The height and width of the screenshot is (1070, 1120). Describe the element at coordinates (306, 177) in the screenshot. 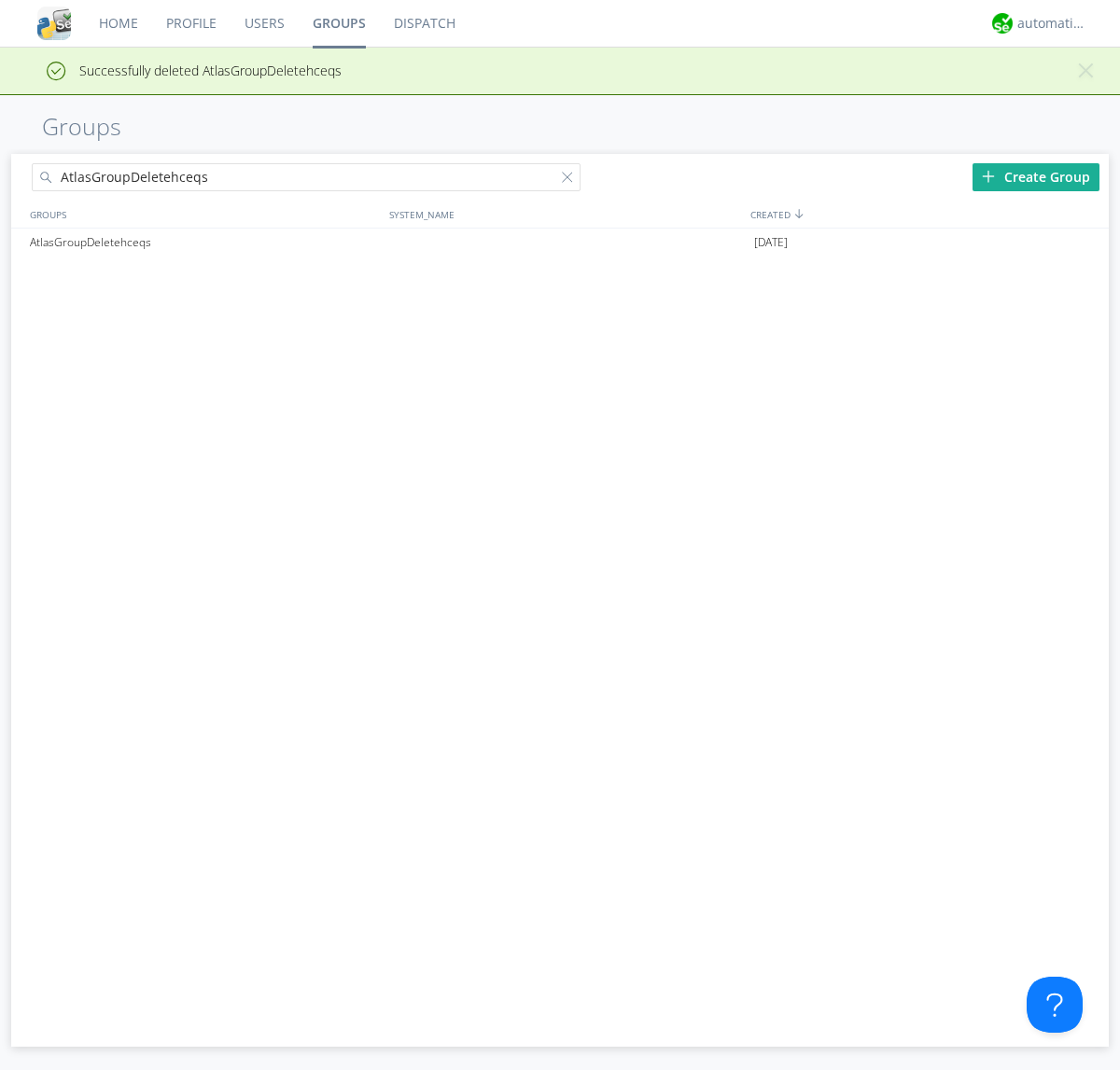

I see `input: Search groups` at that location.